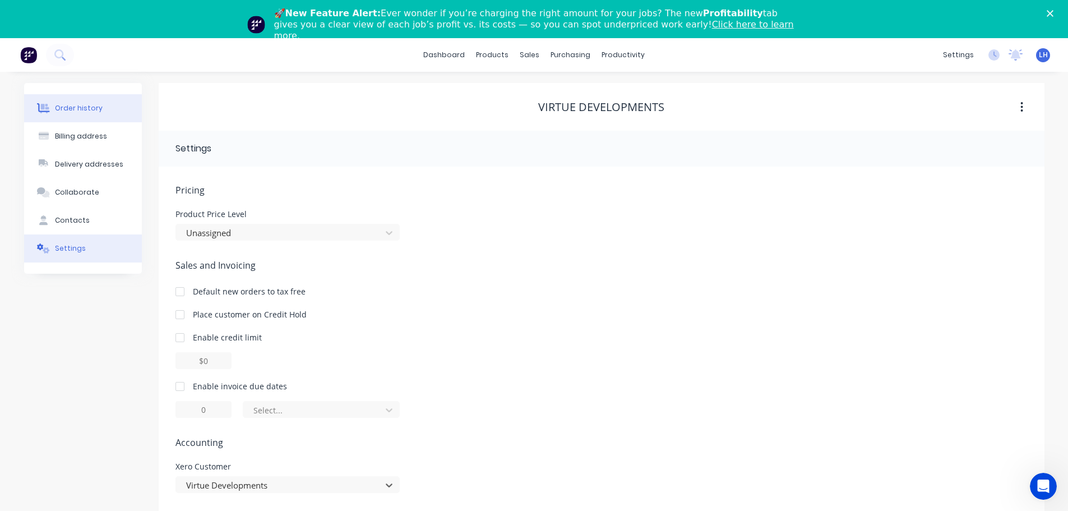 The image size is (1068, 511). I want to click on div: Delivery addresses, so click(89, 164).